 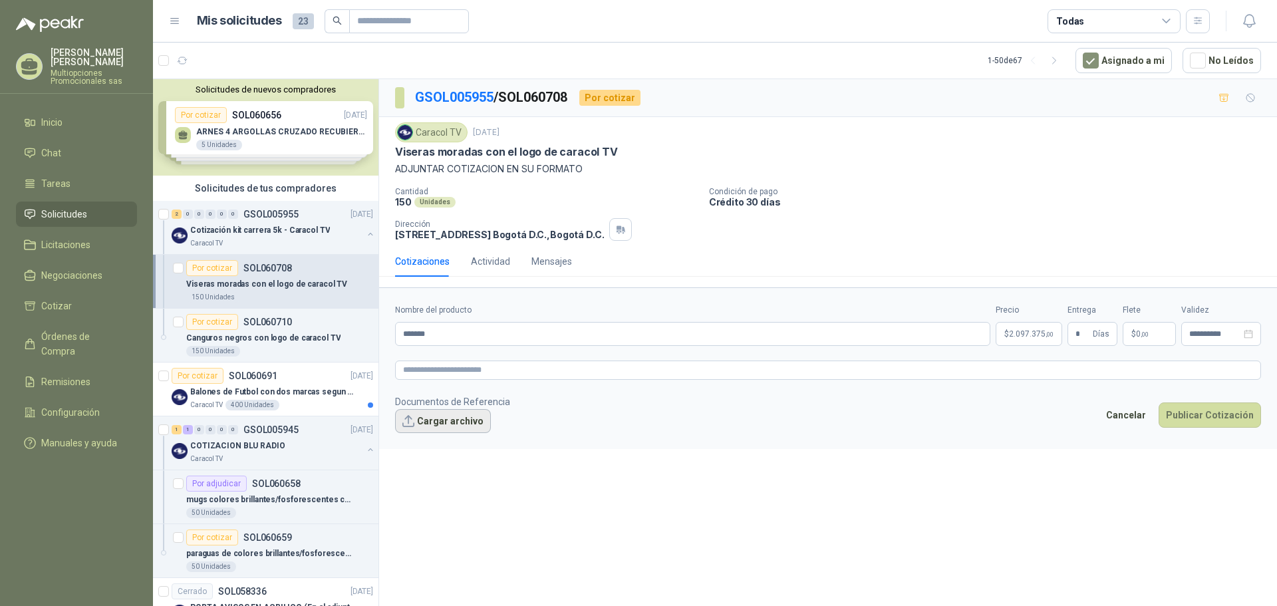 I want to click on label: Precio, so click(x=1029, y=310).